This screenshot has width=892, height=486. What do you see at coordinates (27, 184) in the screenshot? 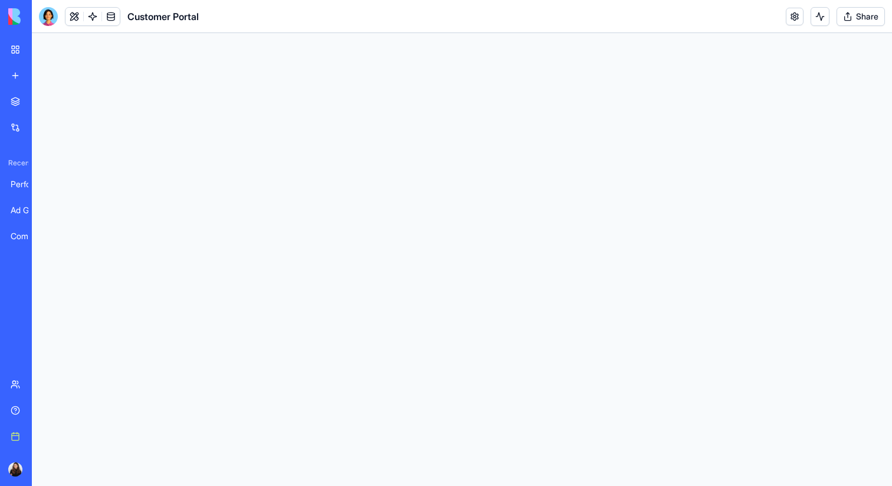
I see `div: Performance Review Manager` at bounding box center [27, 184].